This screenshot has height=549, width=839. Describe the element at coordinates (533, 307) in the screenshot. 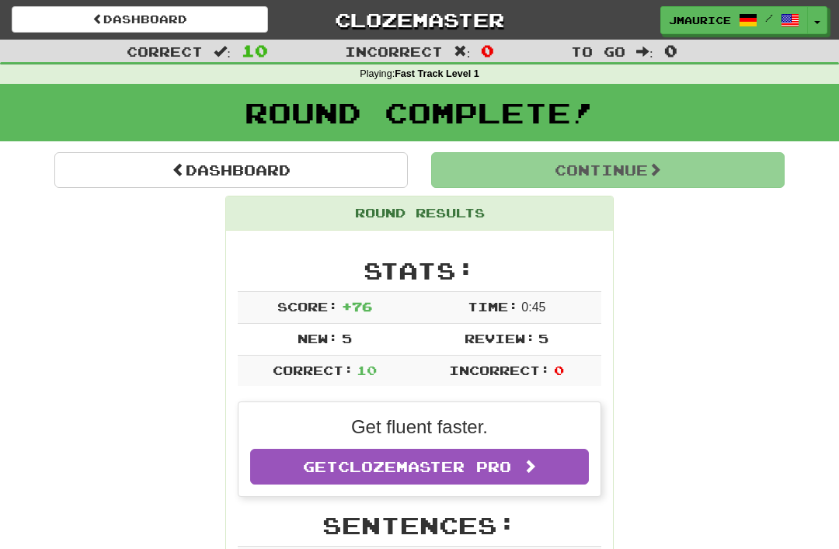

I see `span: 0 : 45` at that location.